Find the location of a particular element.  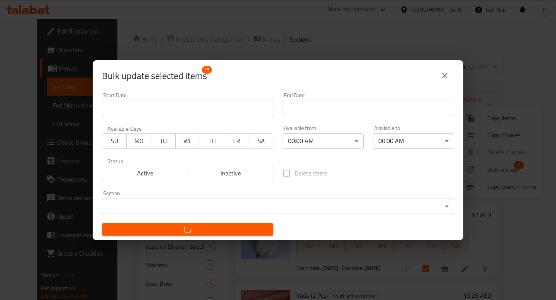

span: SA is located at coordinates (261, 141).